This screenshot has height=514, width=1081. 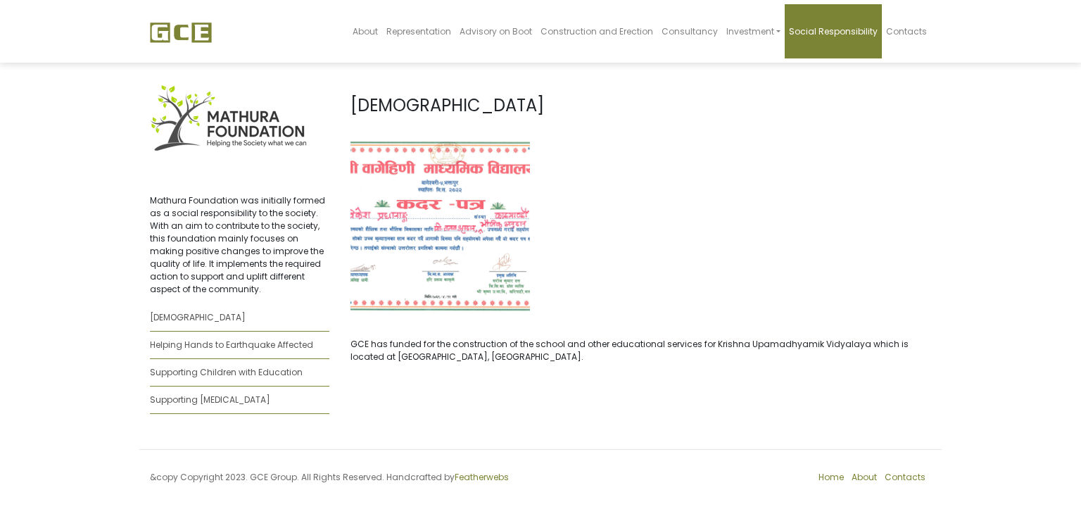 What do you see at coordinates (419, 31) in the screenshot?
I see `span: Representation` at bounding box center [419, 31].